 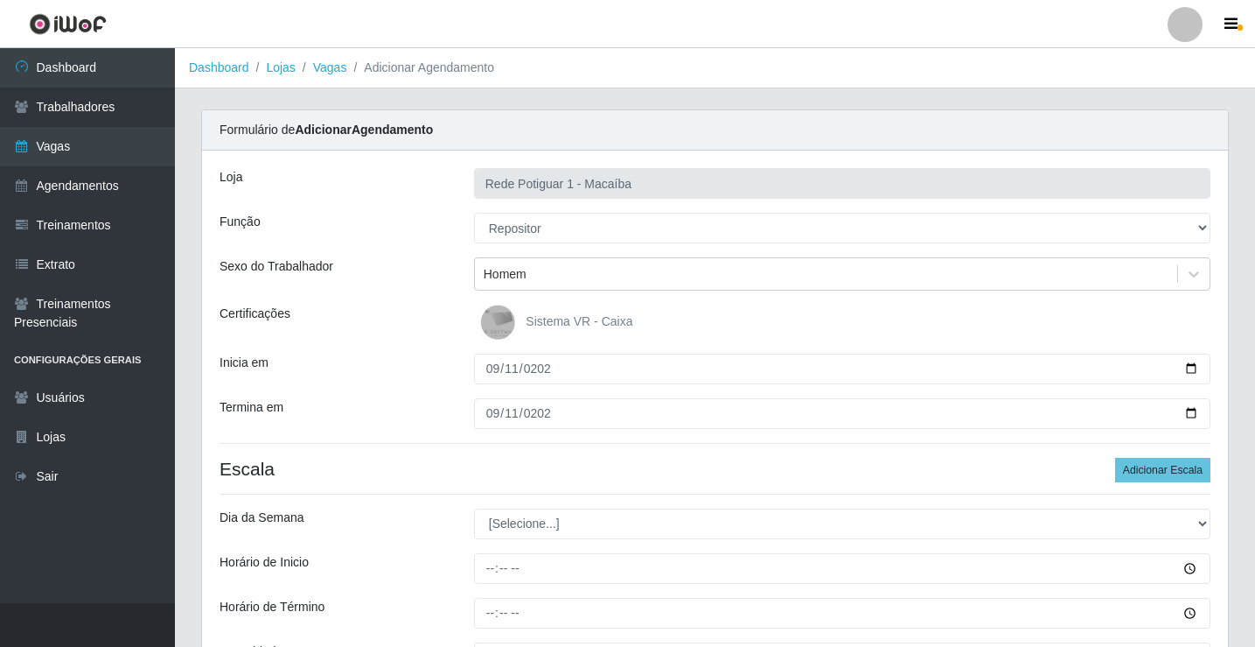 I want to click on span: Sistema VR - Caixa, so click(x=579, y=321).